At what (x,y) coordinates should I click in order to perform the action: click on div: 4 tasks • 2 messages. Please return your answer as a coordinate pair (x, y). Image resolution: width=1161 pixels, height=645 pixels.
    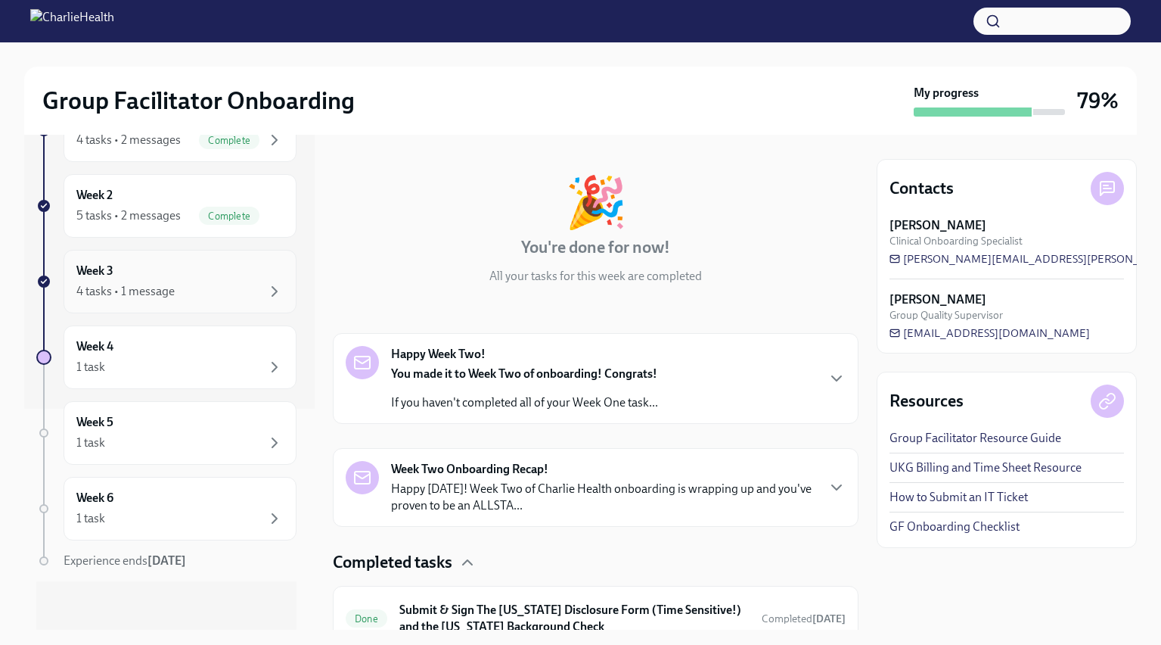
    Looking at the image, I should click on (129, 140).